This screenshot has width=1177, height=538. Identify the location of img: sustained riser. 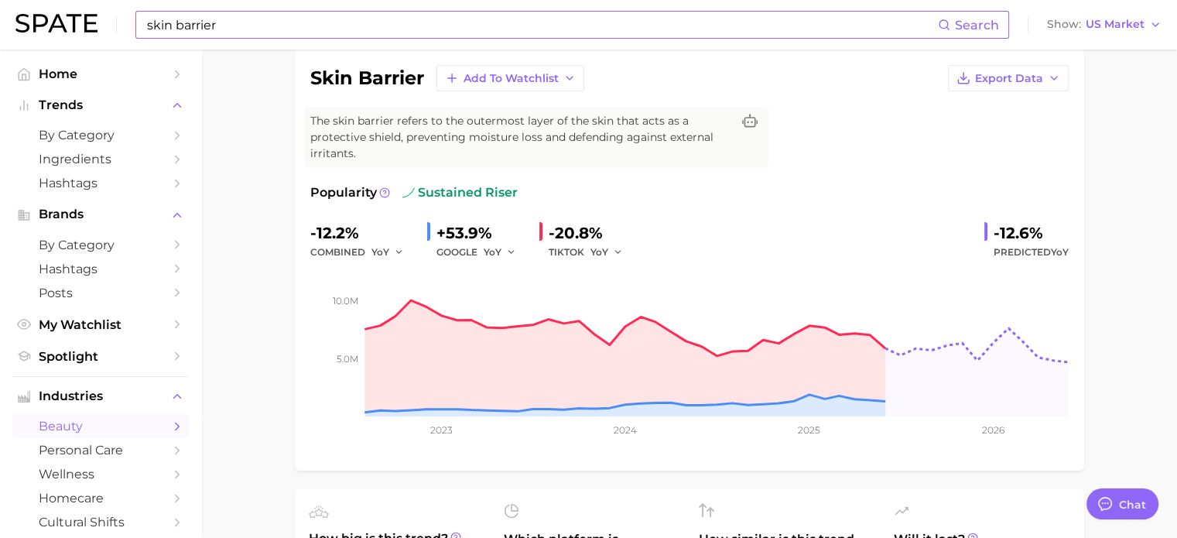
(409, 193).